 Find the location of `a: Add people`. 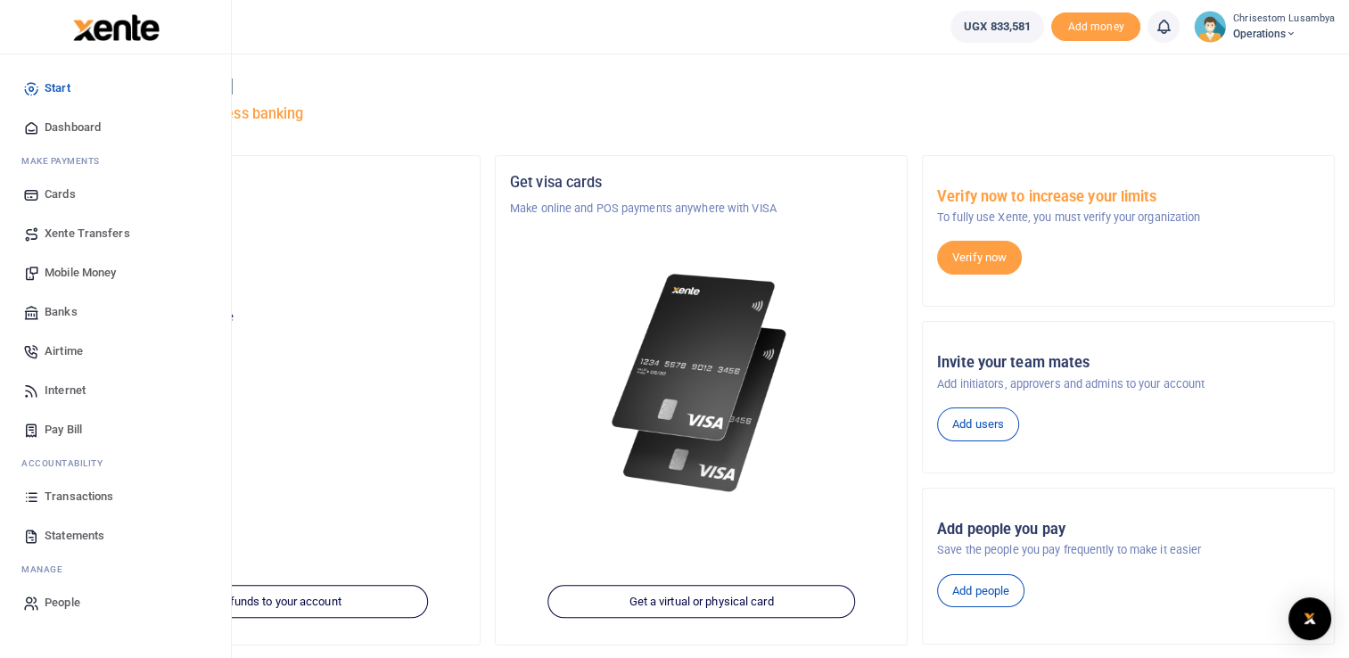

a: Add people is located at coordinates (981, 591).